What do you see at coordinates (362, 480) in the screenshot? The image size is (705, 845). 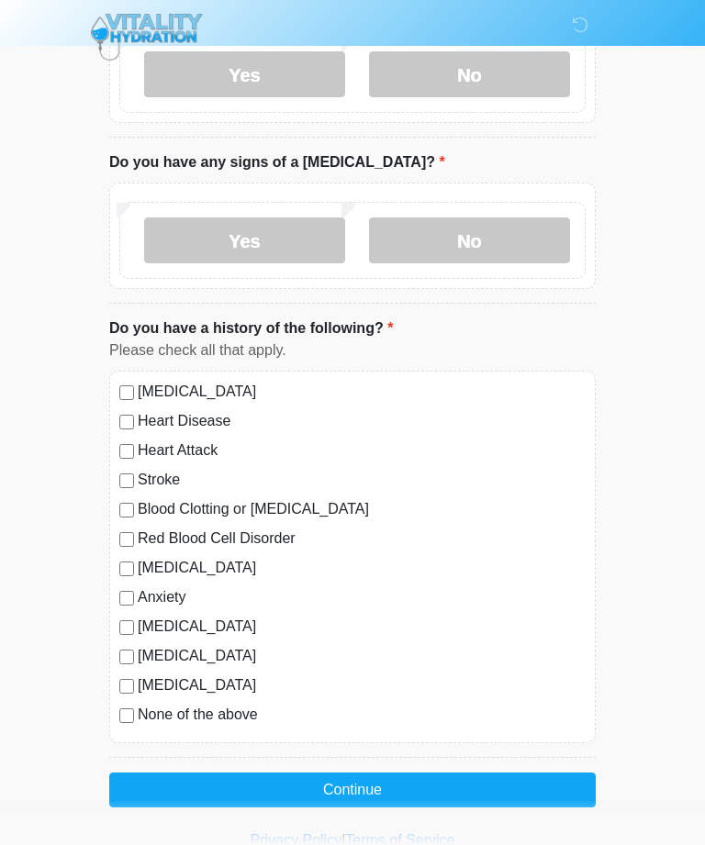 I see `label: Stroke` at bounding box center [362, 480].